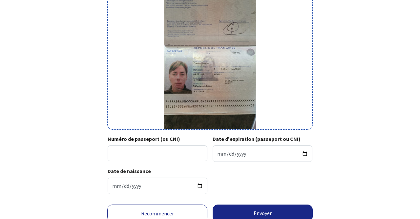  Describe the element at coordinates (129, 171) in the screenshot. I see `strong: Date de naissance` at that location.